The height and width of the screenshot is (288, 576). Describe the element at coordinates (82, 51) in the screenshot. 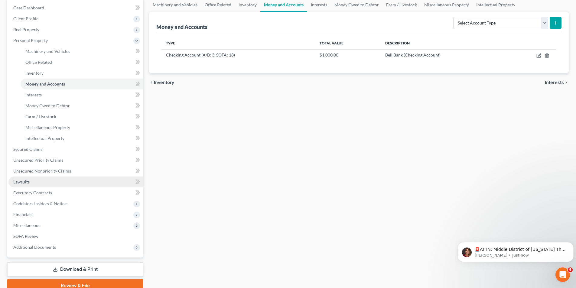

I see `a: Machinery and Vehicles` at that location.